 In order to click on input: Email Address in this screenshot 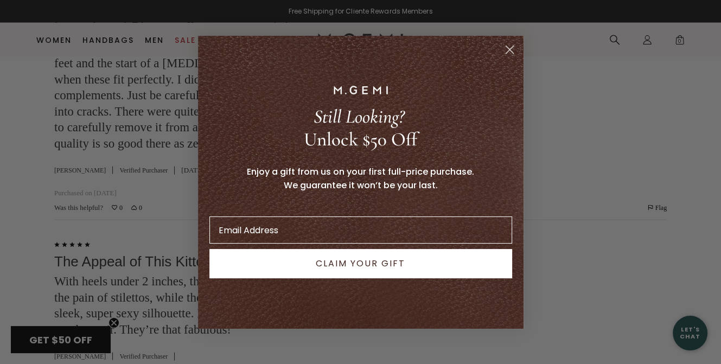, I will do `click(361, 230)`.